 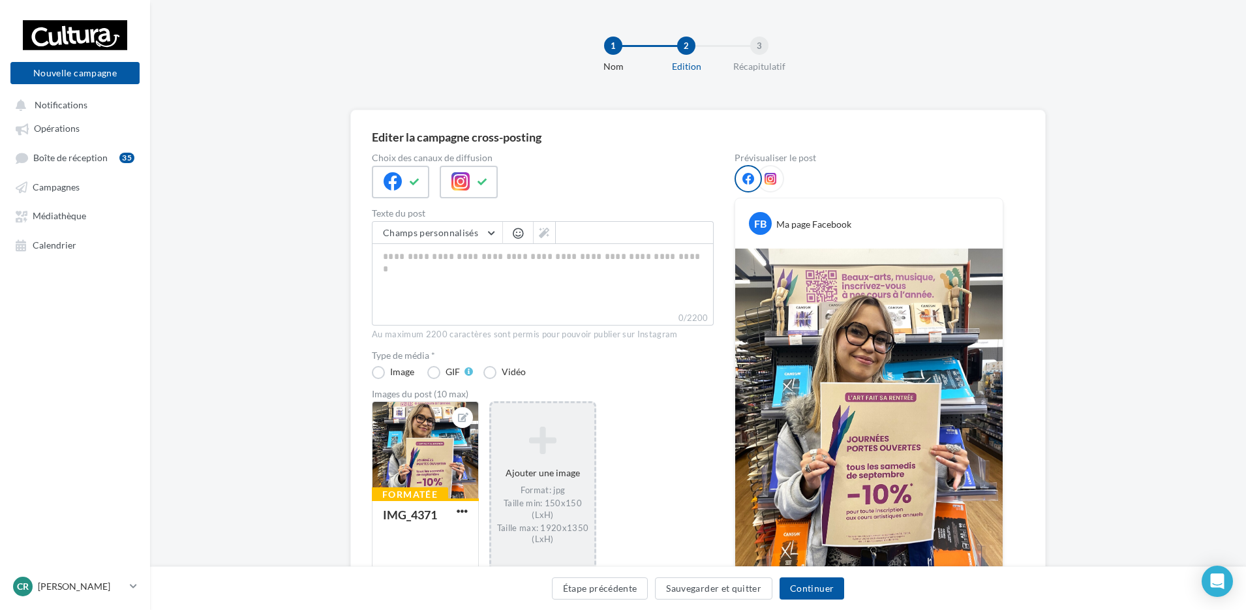 I want to click on button: Continuer, so click(x=811, y=588).